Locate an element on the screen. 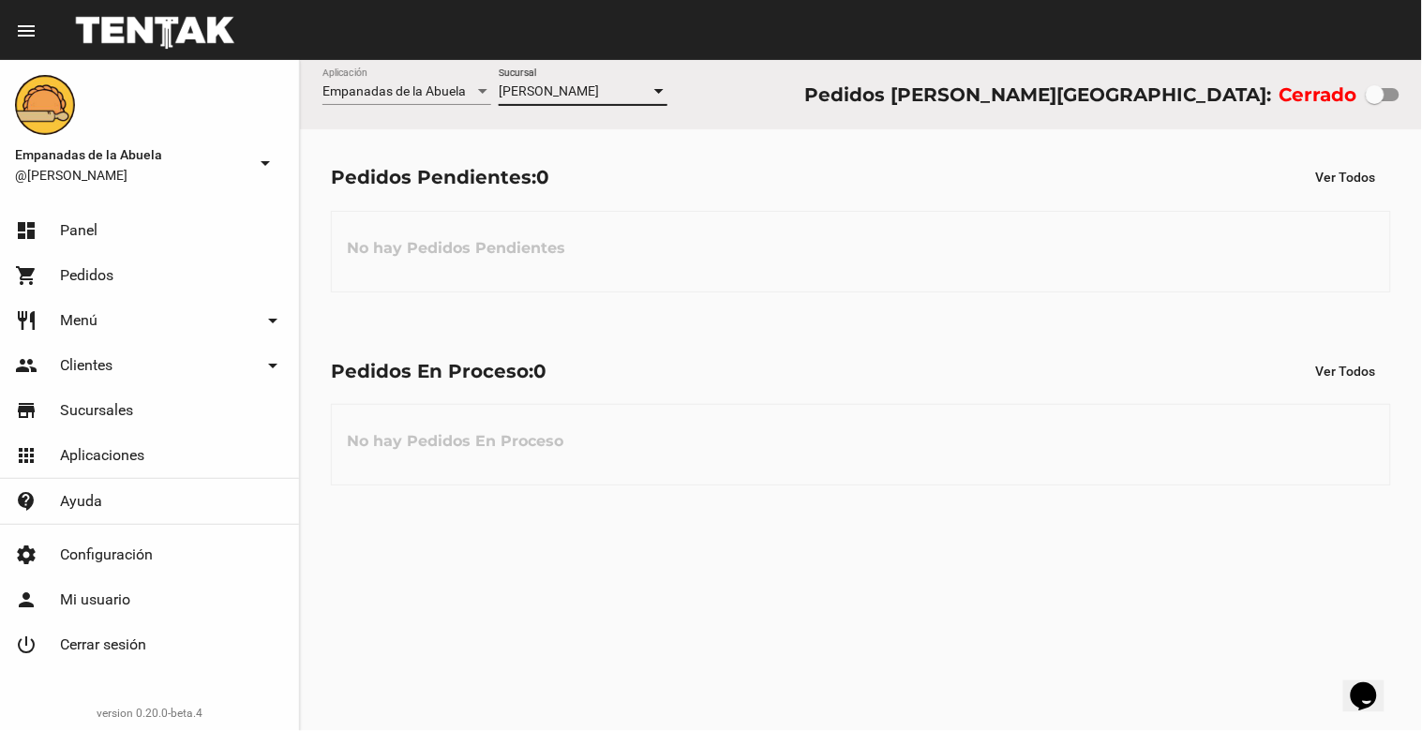 Image resolution: width=1422 pixels, height=731 pixels. span: Clientes is located at coordinates (86, 365).